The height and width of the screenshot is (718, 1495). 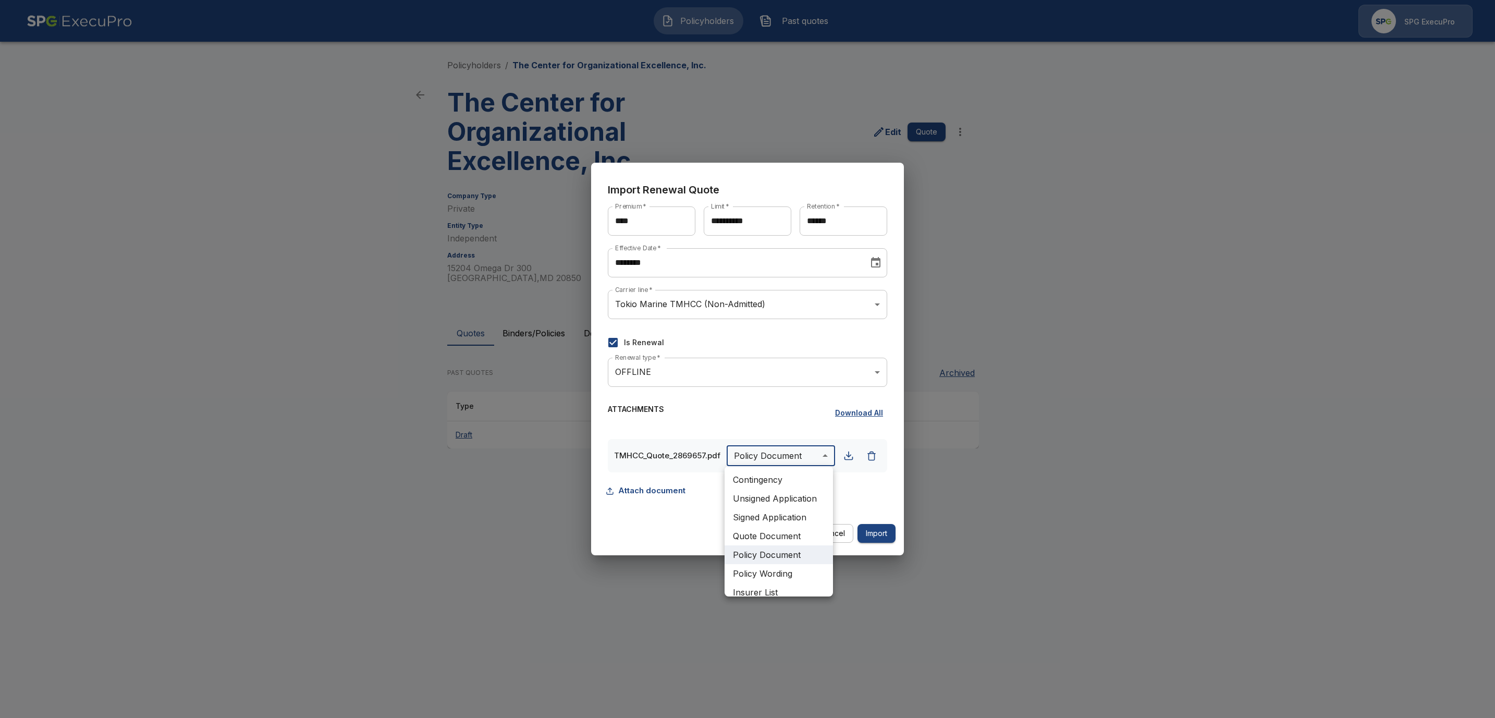 What do you see at coordinates (779, 498) in the screenshot?
I see `li: Unsigned Application` at bounding box center [779, 498].